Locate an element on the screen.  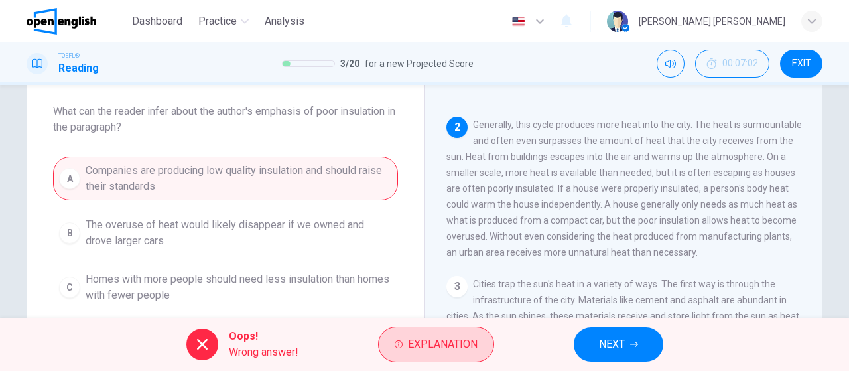
span: NEXT is located at coordinates (611, 344).